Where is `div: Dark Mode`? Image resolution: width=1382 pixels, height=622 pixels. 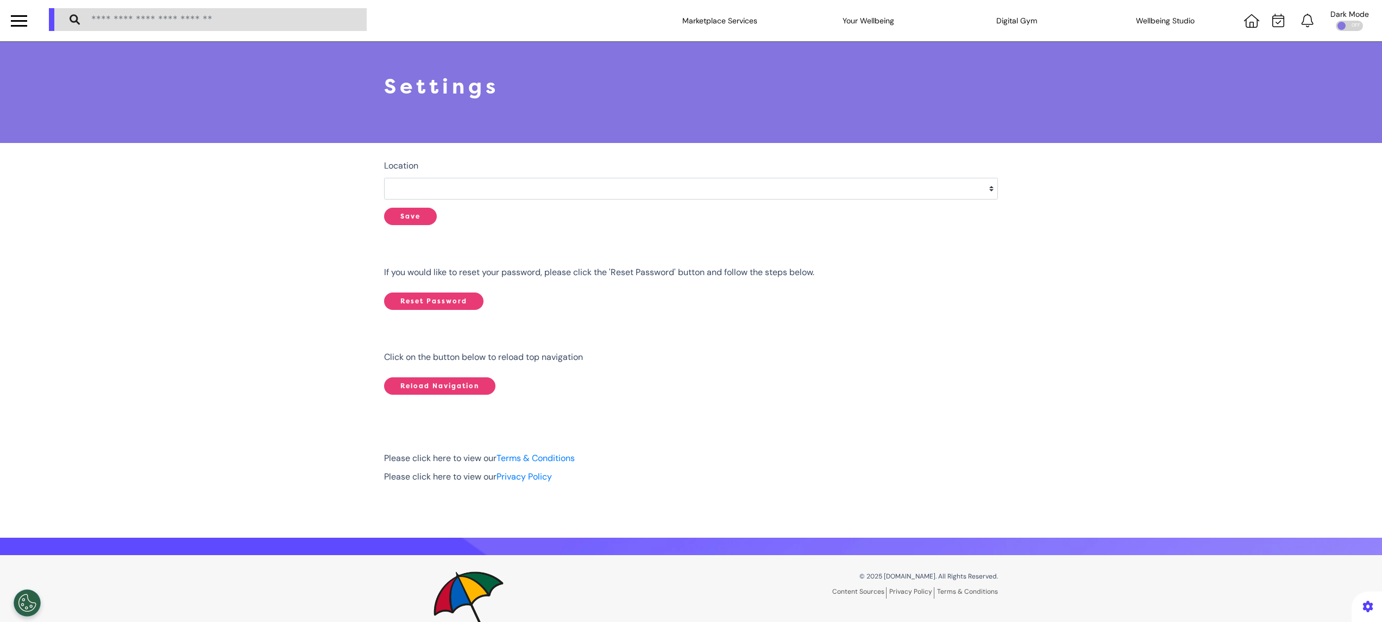 div: Dark Mode is located at coordinates (1350, 14).